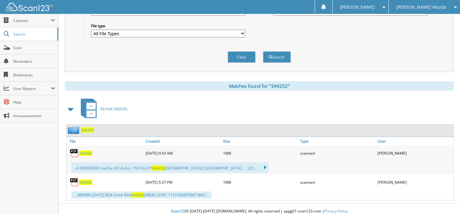  What do you see at coordinates (34, 61) in the screenshot?
I see `span: Reminders` at bounding box center [34, 61].